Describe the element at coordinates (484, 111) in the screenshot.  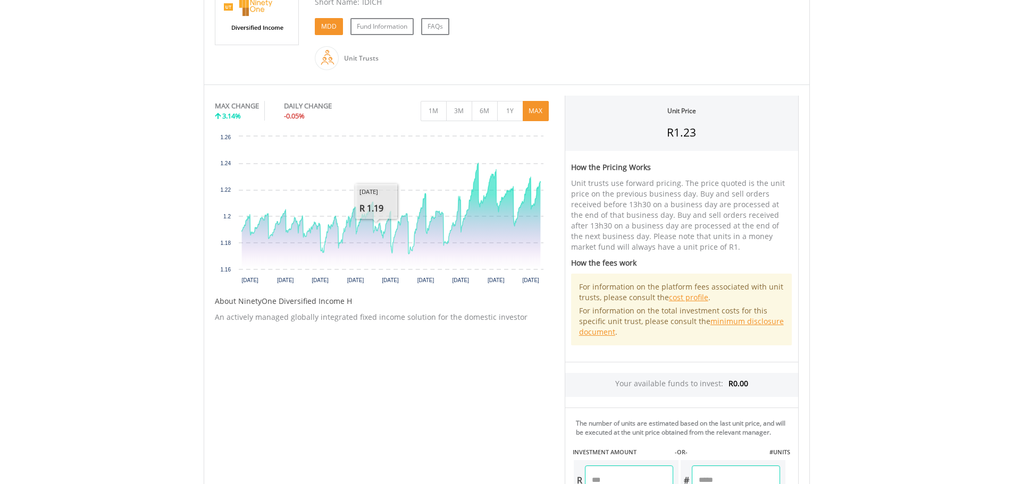
I see `button: 6M` at that location.